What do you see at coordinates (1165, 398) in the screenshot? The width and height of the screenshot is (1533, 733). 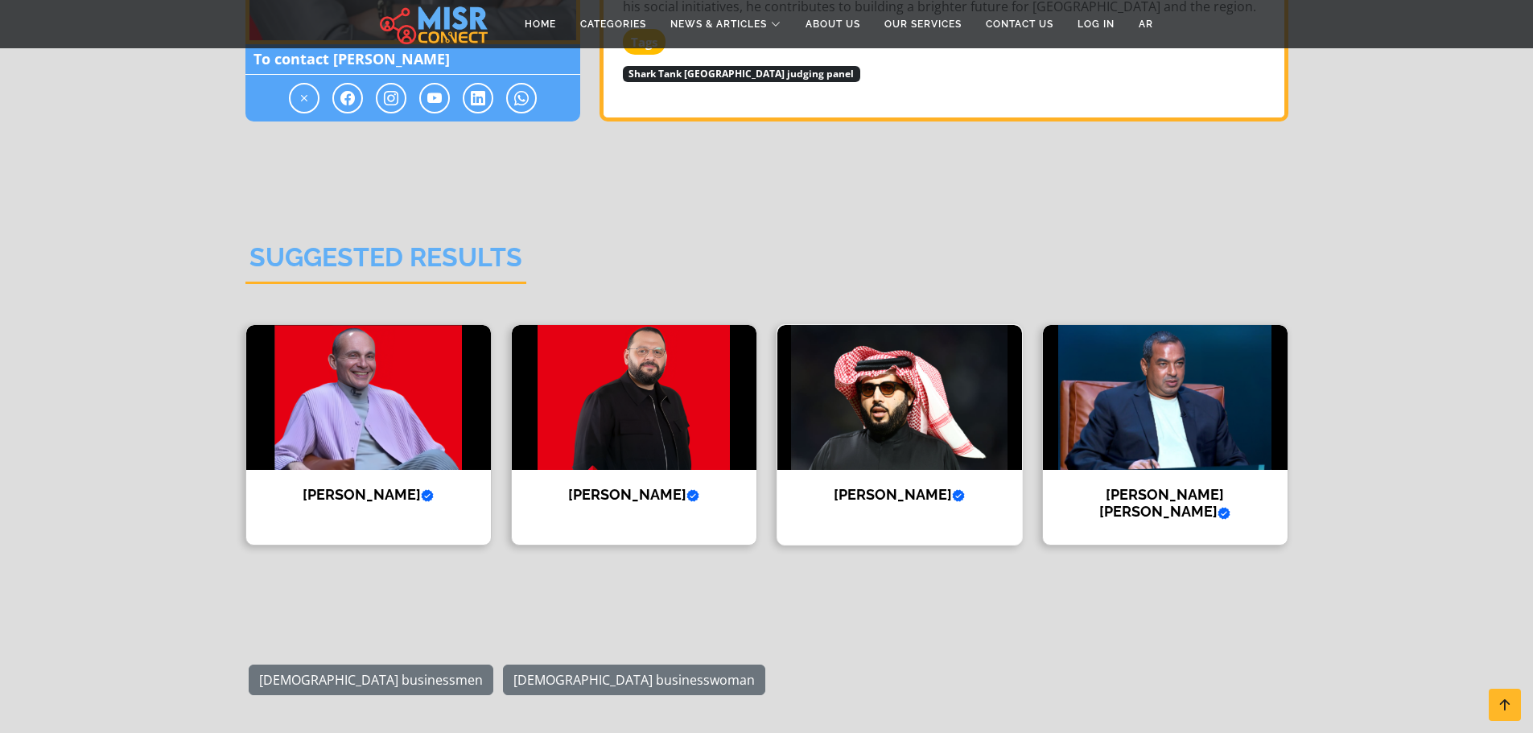 I see `img: Mohamed Ismail Mansour` at bounding box center [1165, 398].